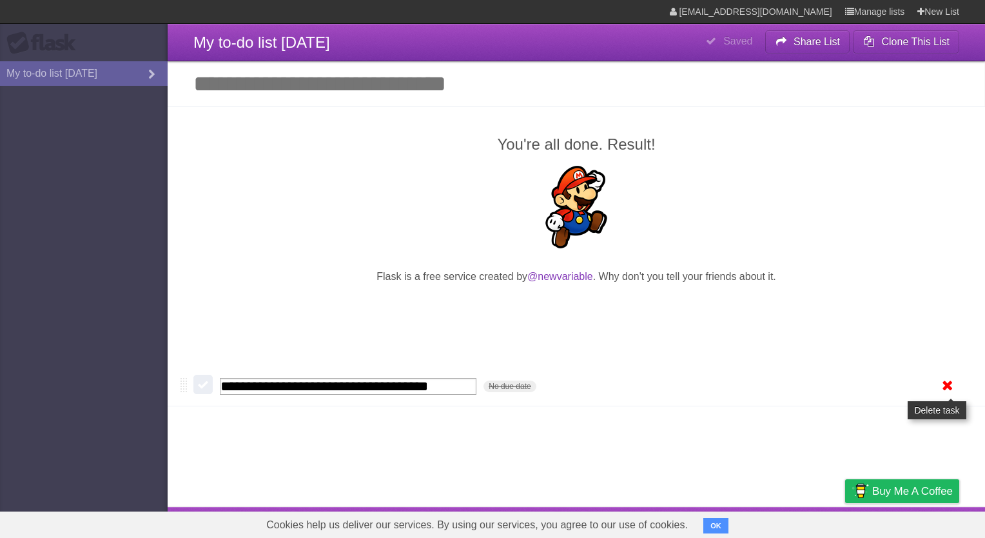  Describe the element at coordinates (716, 525) in the screenshot. I see `button: OK` at that location.